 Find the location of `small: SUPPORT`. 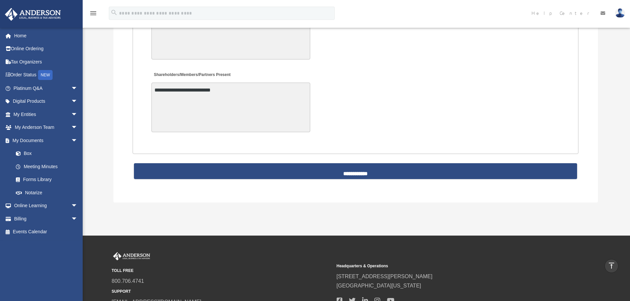

small: SUPPORT is located at coordinates (222, 292).